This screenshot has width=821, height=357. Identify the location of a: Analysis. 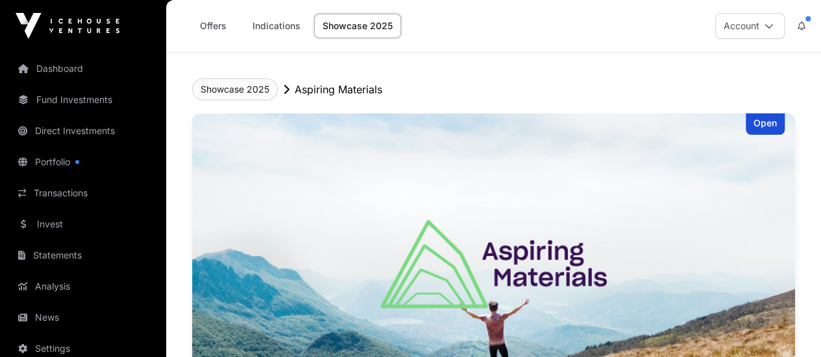
(83, 287).